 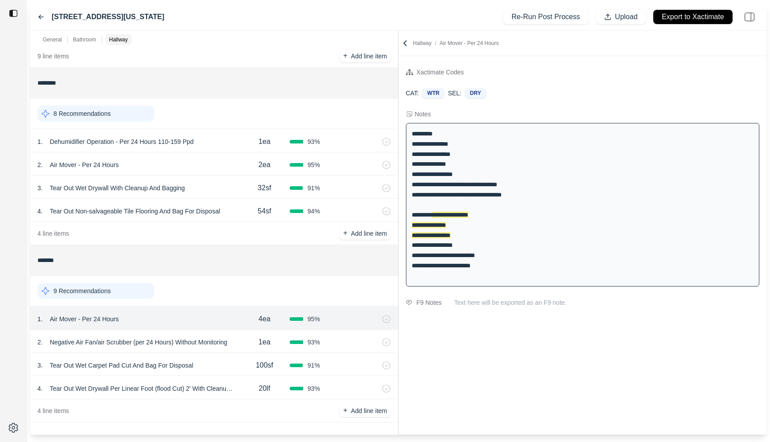 I want to click on p: 9 line items, so click(x=53, y=56).